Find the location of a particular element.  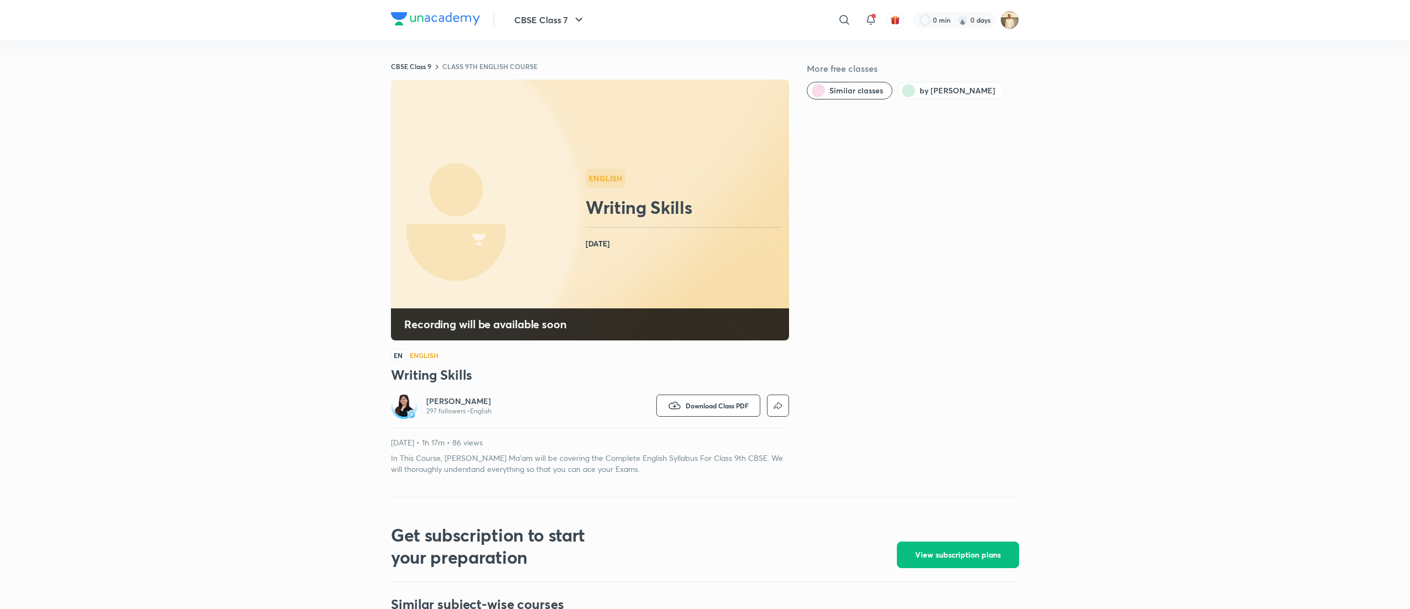

button: CBSE Class 7 is located at coordinates (549, 20).